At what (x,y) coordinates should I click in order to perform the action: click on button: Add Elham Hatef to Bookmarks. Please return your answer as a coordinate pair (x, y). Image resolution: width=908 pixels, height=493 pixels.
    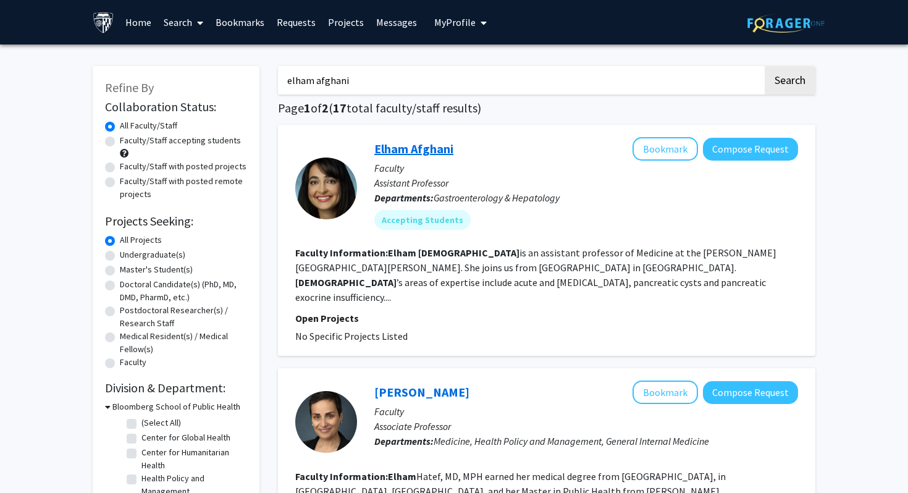
    Looking at the image, I should click on (665, 392).